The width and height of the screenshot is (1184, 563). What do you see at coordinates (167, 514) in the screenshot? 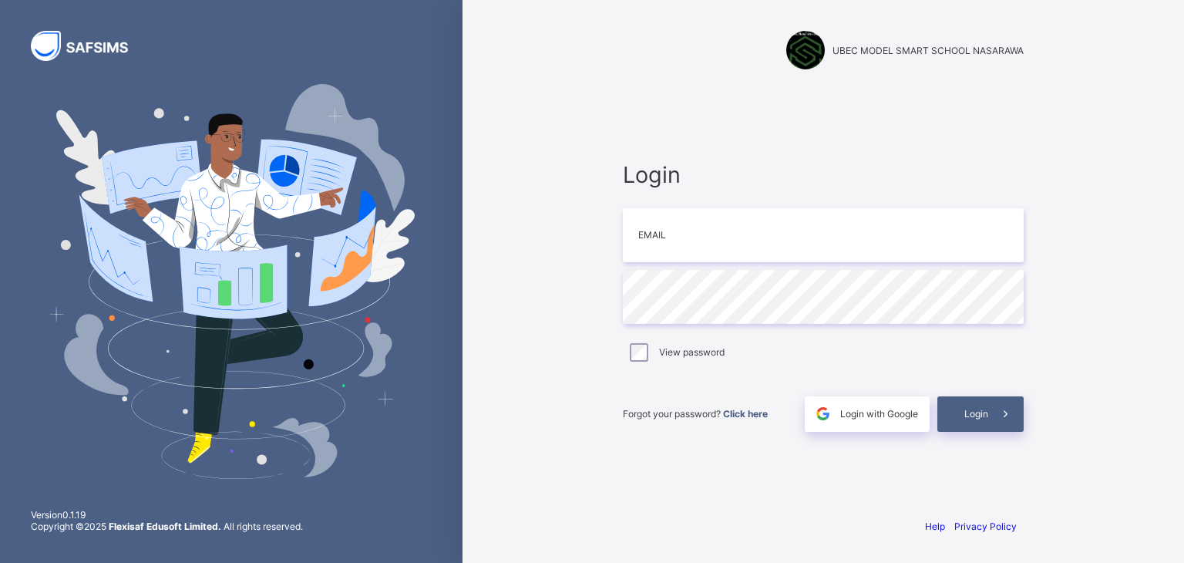
I see `span: Version 0.1.19` at bounding box center [167, 514].